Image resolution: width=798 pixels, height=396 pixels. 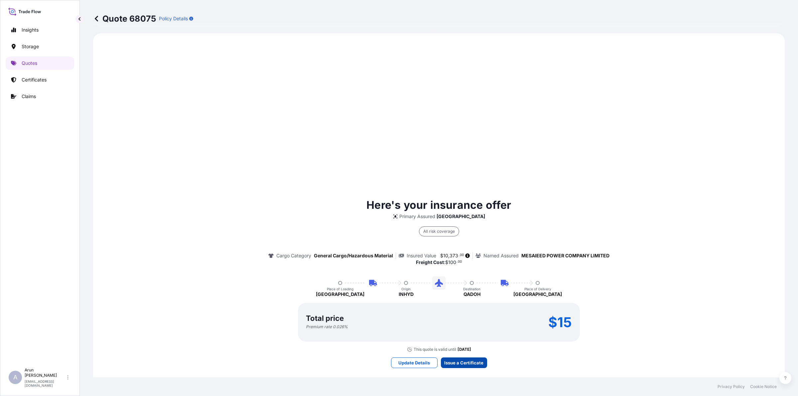 I want to click on p: Origin, so click(x=406, y=289).